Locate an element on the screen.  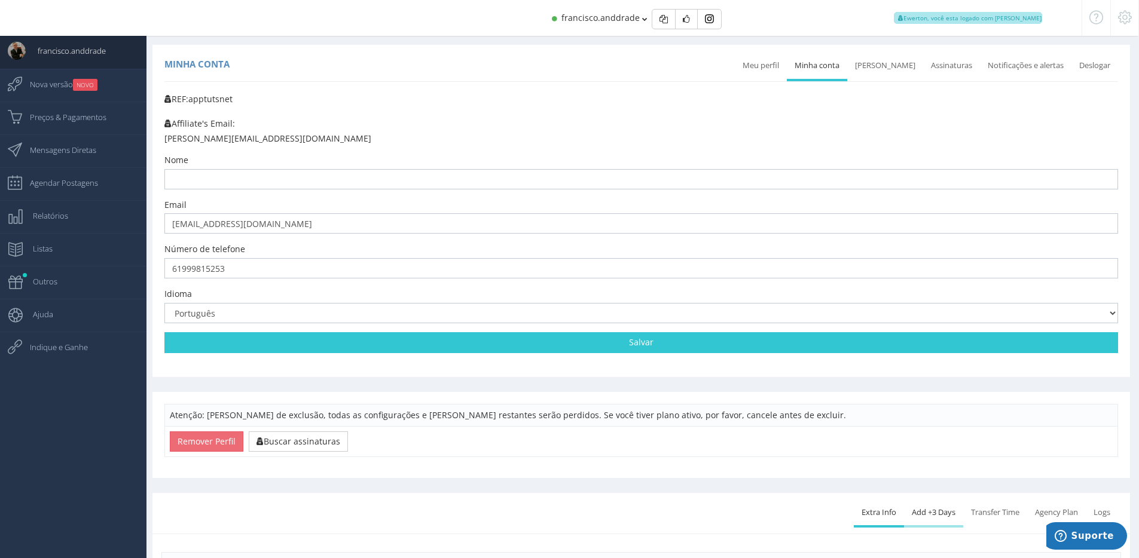
label: Affiliate's Email: is located at coordinates (200, 124).